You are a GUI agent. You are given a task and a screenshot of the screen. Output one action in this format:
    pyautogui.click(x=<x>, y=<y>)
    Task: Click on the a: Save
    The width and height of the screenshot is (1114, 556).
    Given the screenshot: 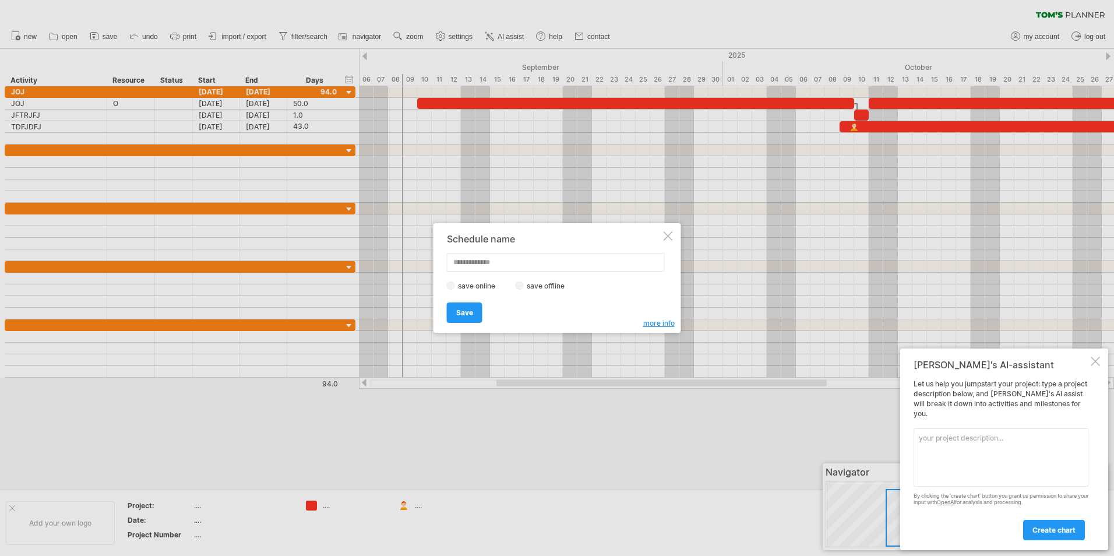 What is the action you would take?
    pyautogui.click(x=464, y=312)
    